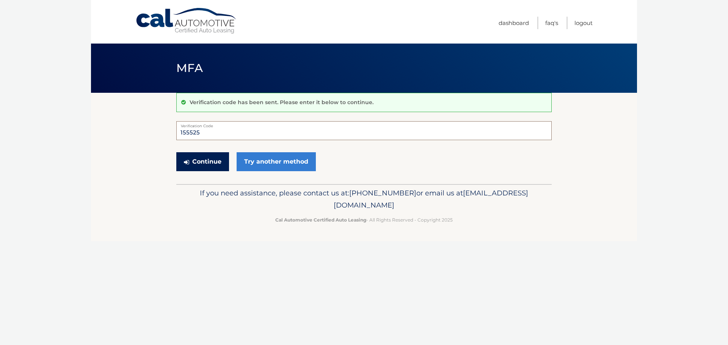 This screenshot has width=728, height=345. I want to click on a: Dashboard, so click(514, 23).